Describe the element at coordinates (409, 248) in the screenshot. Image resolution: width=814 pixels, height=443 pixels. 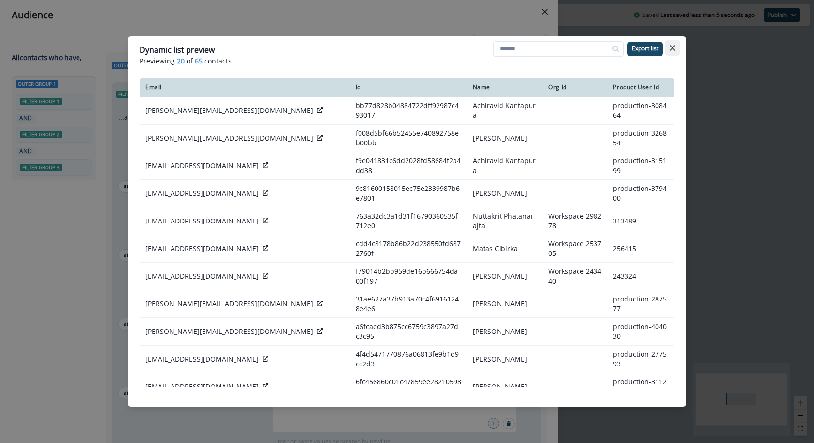
I see `td: cdd4c8178b86b22d238550fd6872760f` at that location.